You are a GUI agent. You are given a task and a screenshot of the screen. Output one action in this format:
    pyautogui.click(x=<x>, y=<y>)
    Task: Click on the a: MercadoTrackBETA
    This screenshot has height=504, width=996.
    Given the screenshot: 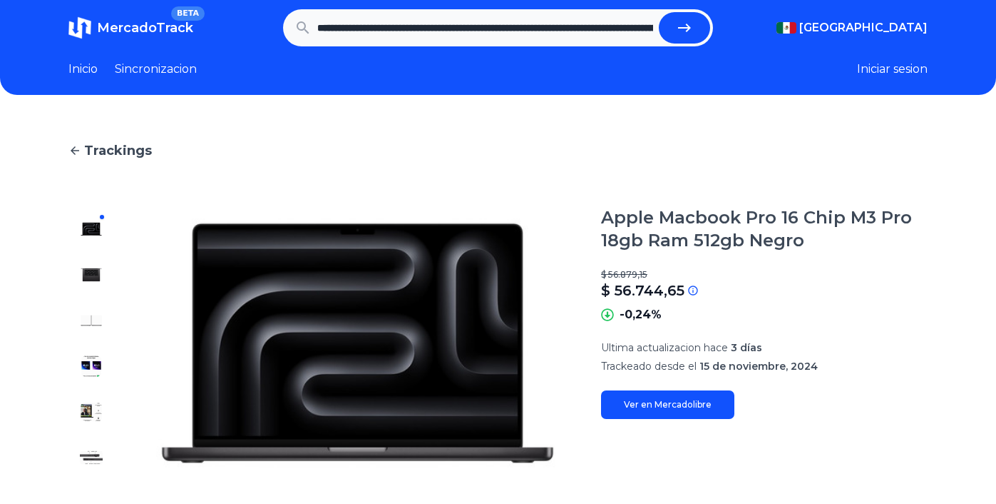 What is the action you would take?
    pyautogui.click(x=131, y=28)
    